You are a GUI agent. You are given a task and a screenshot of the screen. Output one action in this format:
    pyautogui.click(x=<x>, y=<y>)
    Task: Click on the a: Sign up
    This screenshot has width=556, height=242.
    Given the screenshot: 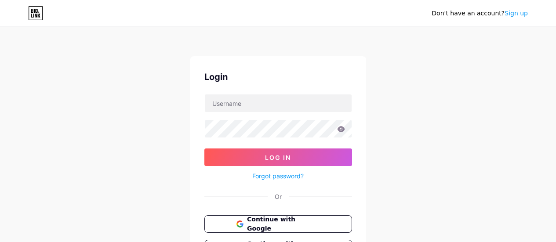 What is the action you would take?
    pyautogui.click(x=516, y=13)
    